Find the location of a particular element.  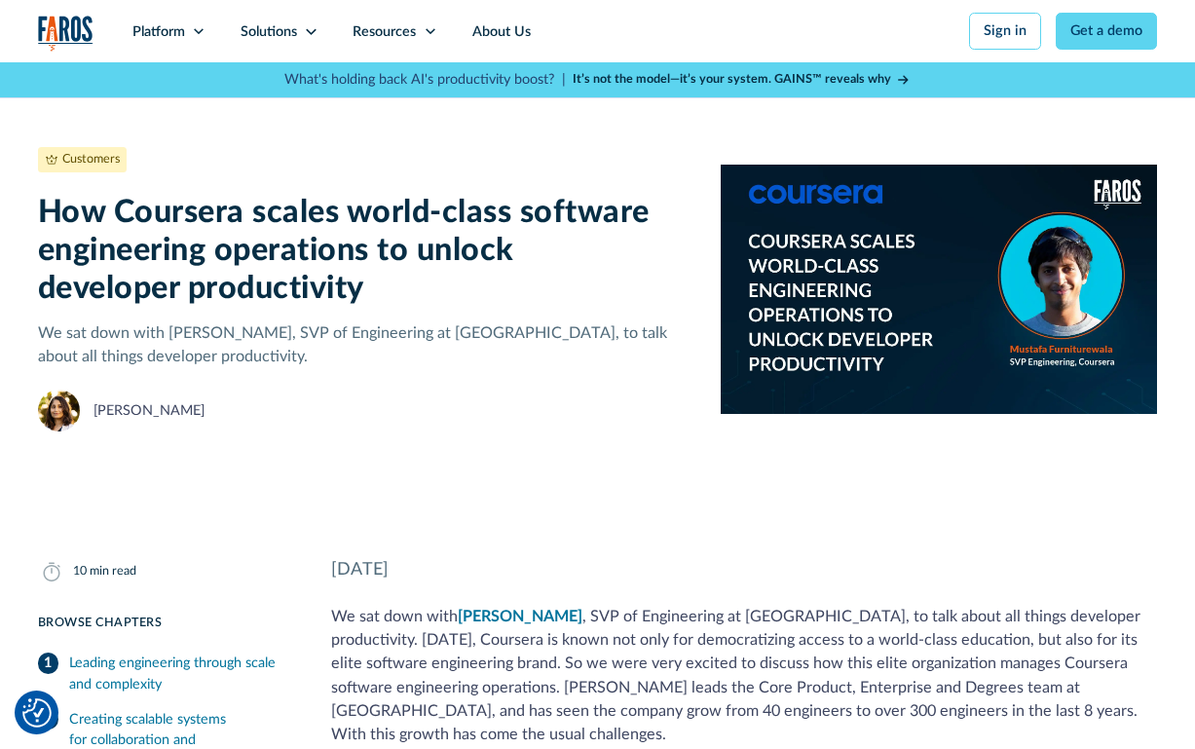

img: Logo of the analytics and reporting company Faros. is located at coordinates (65, 33).